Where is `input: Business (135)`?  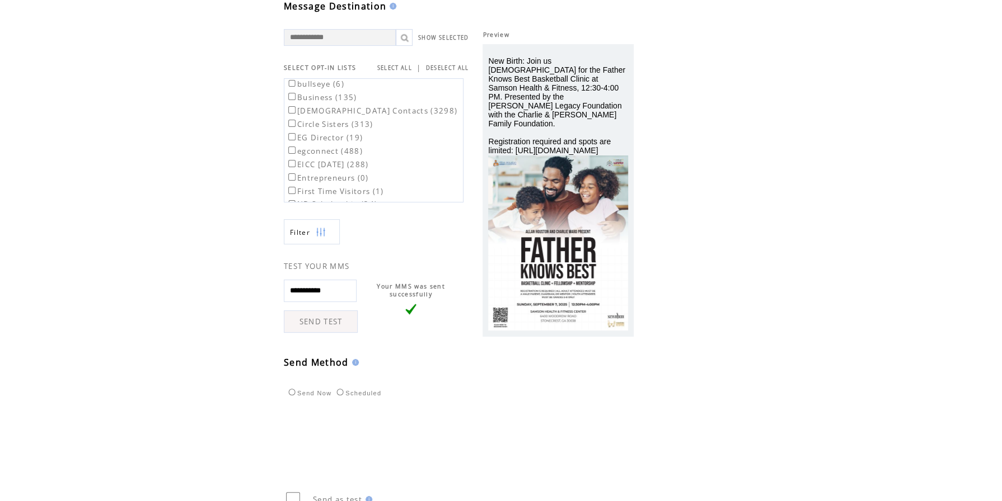
input: Business (135) is located at coordinates (292, 96).